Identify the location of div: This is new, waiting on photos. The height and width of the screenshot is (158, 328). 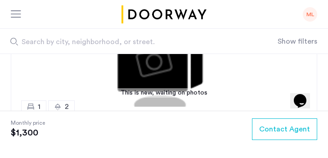
(164, 93).